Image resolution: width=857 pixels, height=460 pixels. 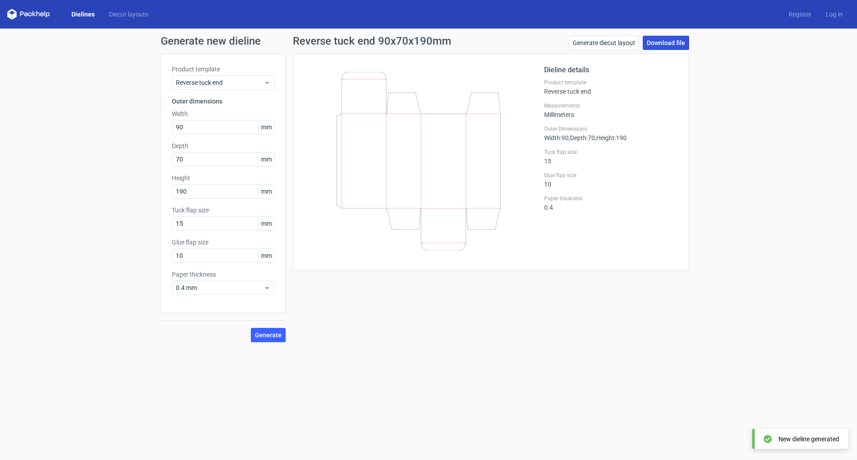 What do you see at coordinates (223, 146) in the screenshot?
I see `label: Depth` at bounding box center [223, 146].